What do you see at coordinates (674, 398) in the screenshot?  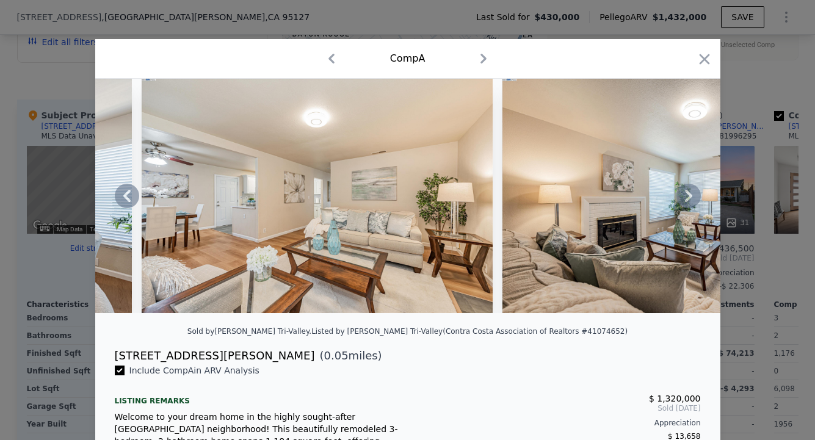 I see `span: $ 1,320,000` at bounding box center [674, 398].